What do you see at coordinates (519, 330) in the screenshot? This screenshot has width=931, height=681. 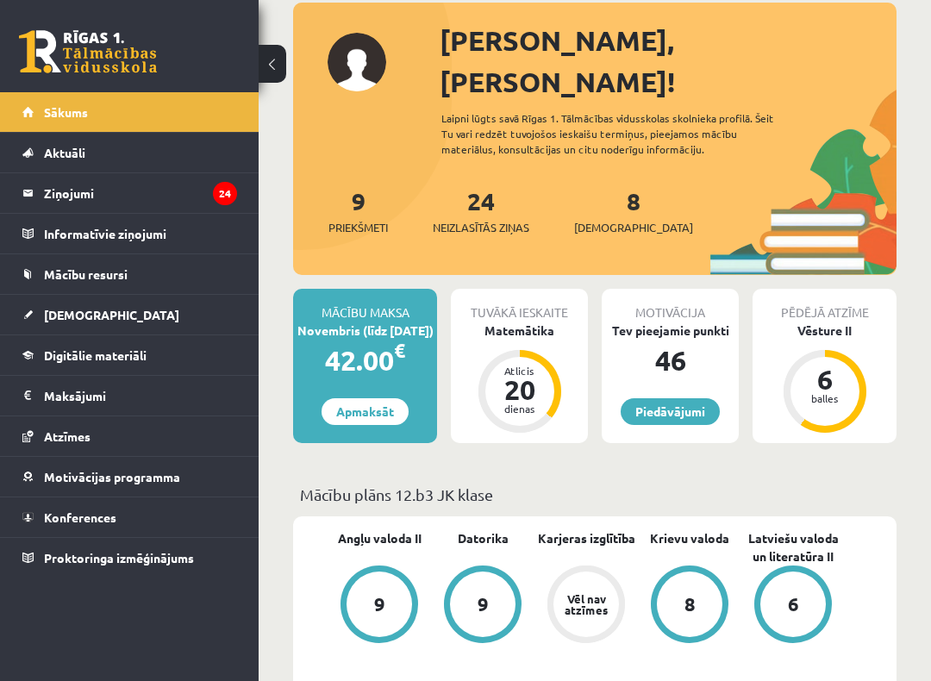 I see `div: Matemātika` at bounding box center [519, 330].